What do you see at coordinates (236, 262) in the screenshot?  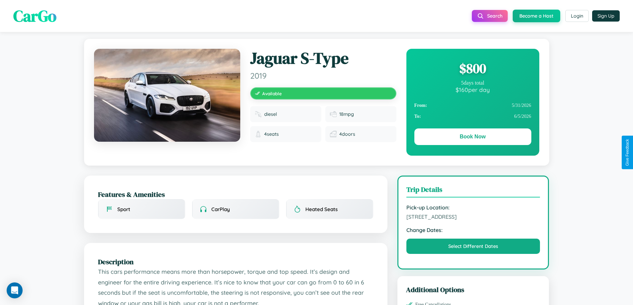 I see `h2: Description` at bounding box center [236, 262].